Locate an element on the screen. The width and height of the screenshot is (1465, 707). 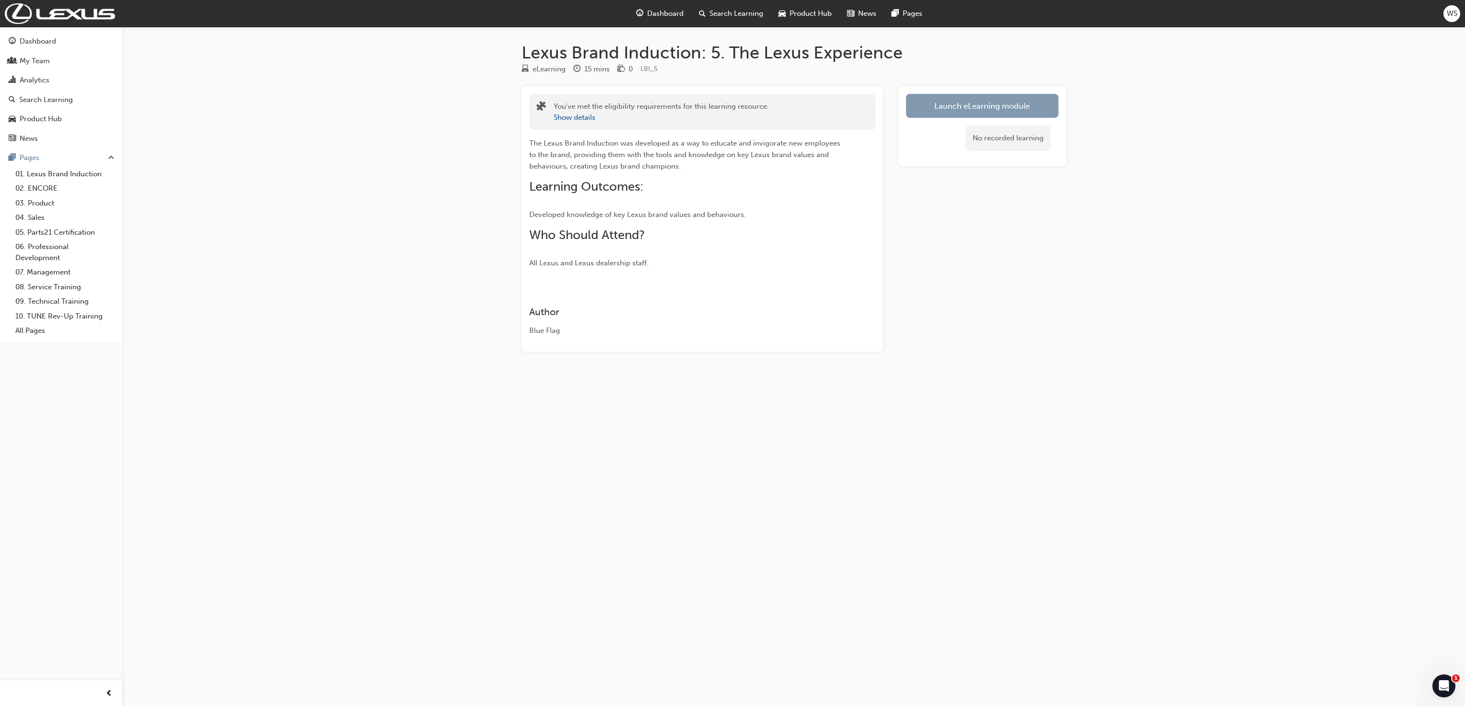
span: Product Hub is located at coordinates (811, 13).